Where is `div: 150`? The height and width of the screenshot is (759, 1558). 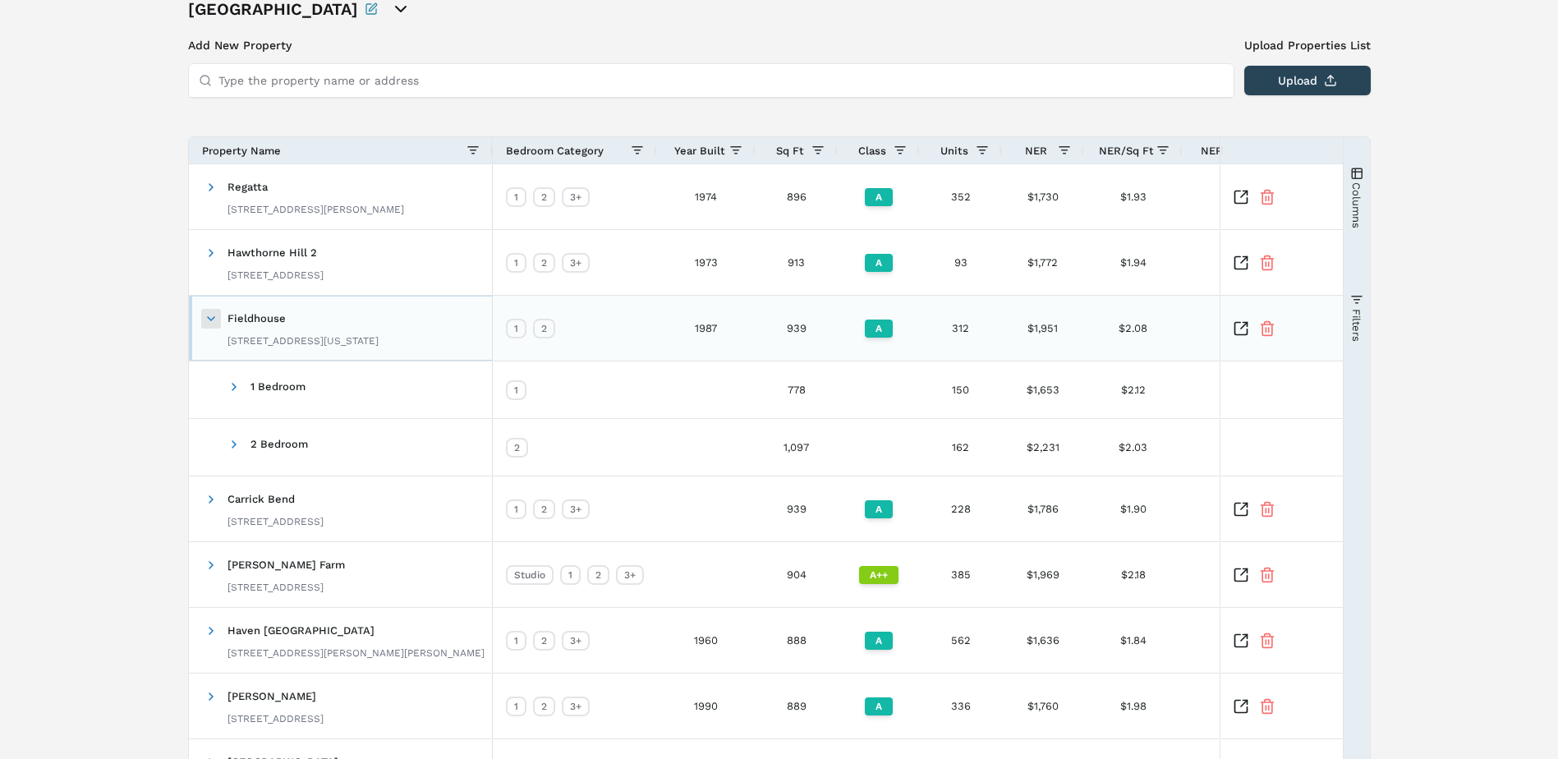
div: 150 is located at coordinates (961, 389).